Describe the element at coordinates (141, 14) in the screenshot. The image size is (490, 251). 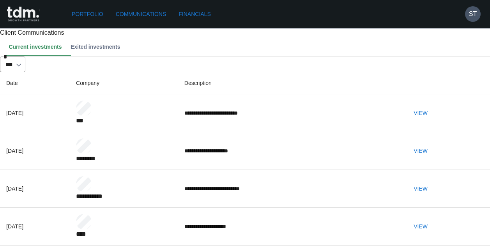
I see `a: Communications` at that location.